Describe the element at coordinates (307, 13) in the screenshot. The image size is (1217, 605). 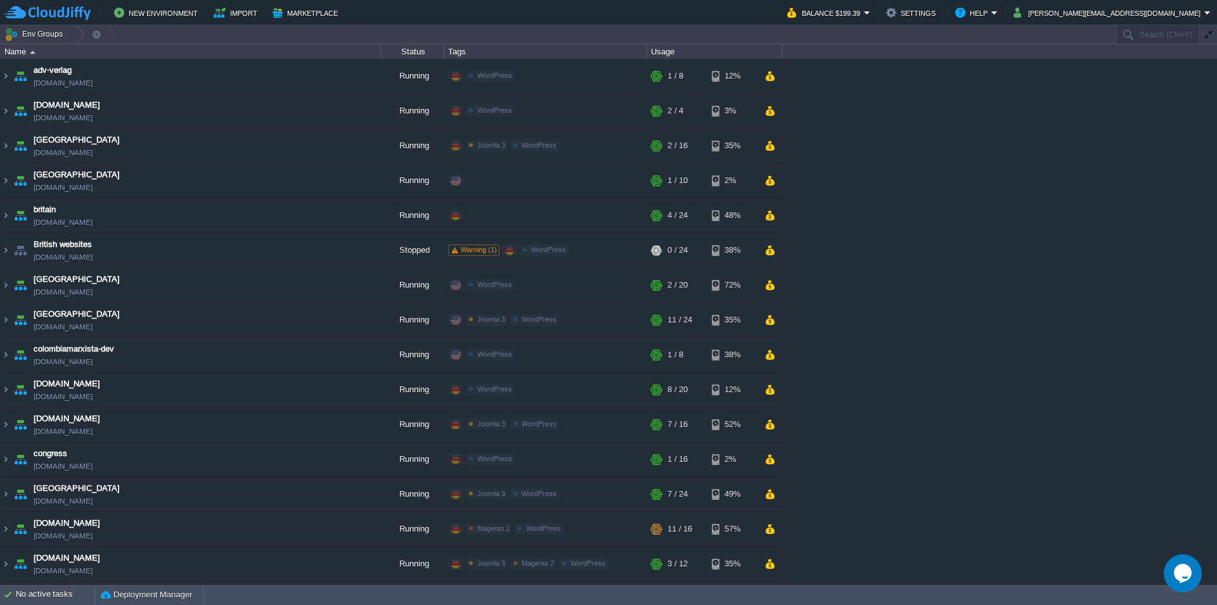
I see `button: Marketplace` at that location.